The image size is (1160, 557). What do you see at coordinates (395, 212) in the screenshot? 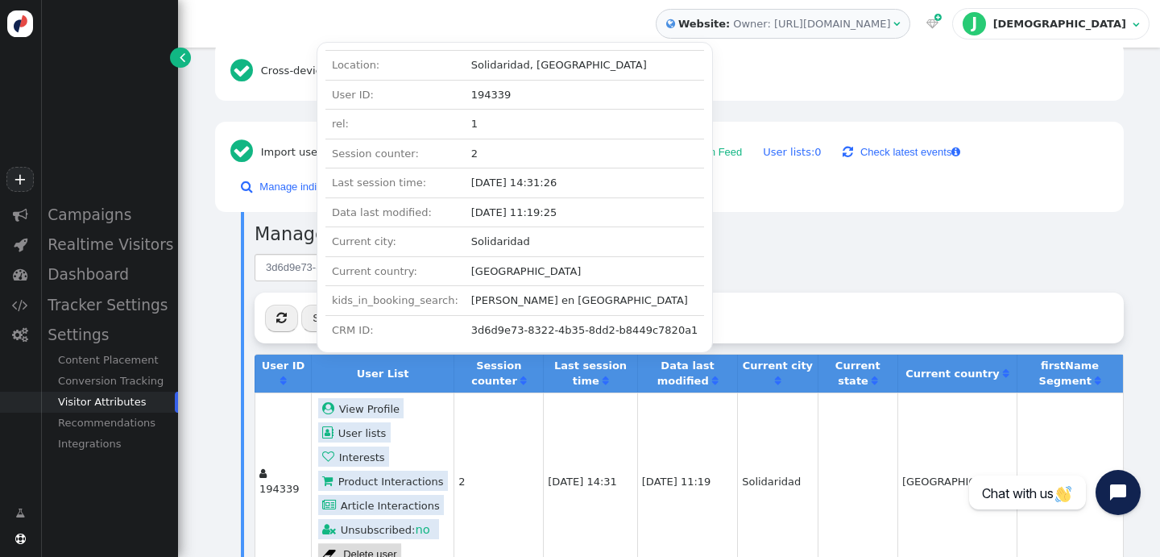
I see `td: Data last modified:` at bounding box center [395, 212].